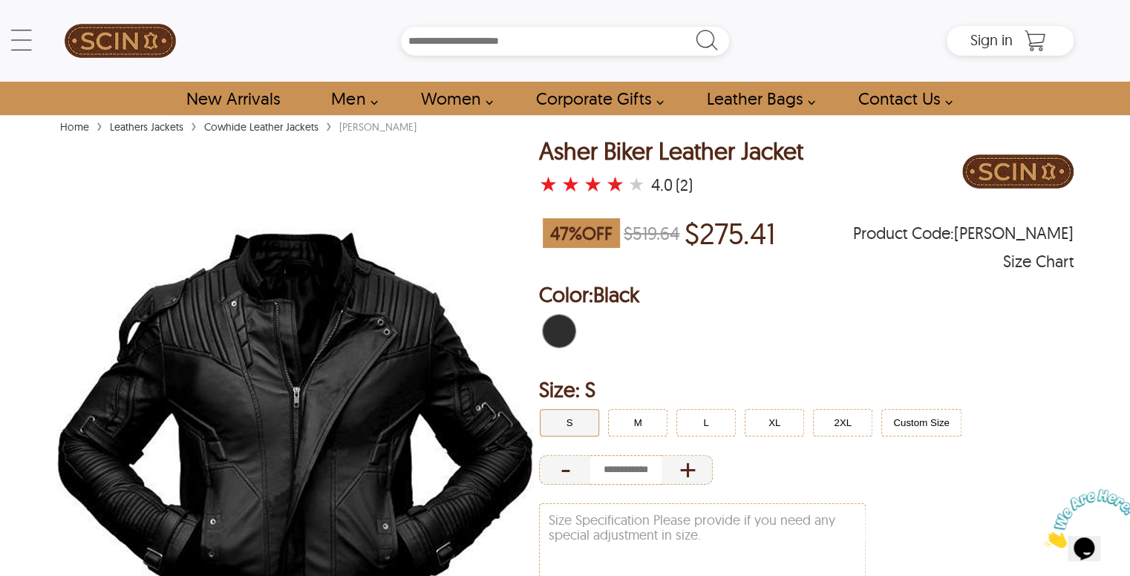 This screenshot has width=1130, height=576. Describe the element at coordinates (687, 470) in the screenshot. I see `div: Increase Quantity of Item` at that location.